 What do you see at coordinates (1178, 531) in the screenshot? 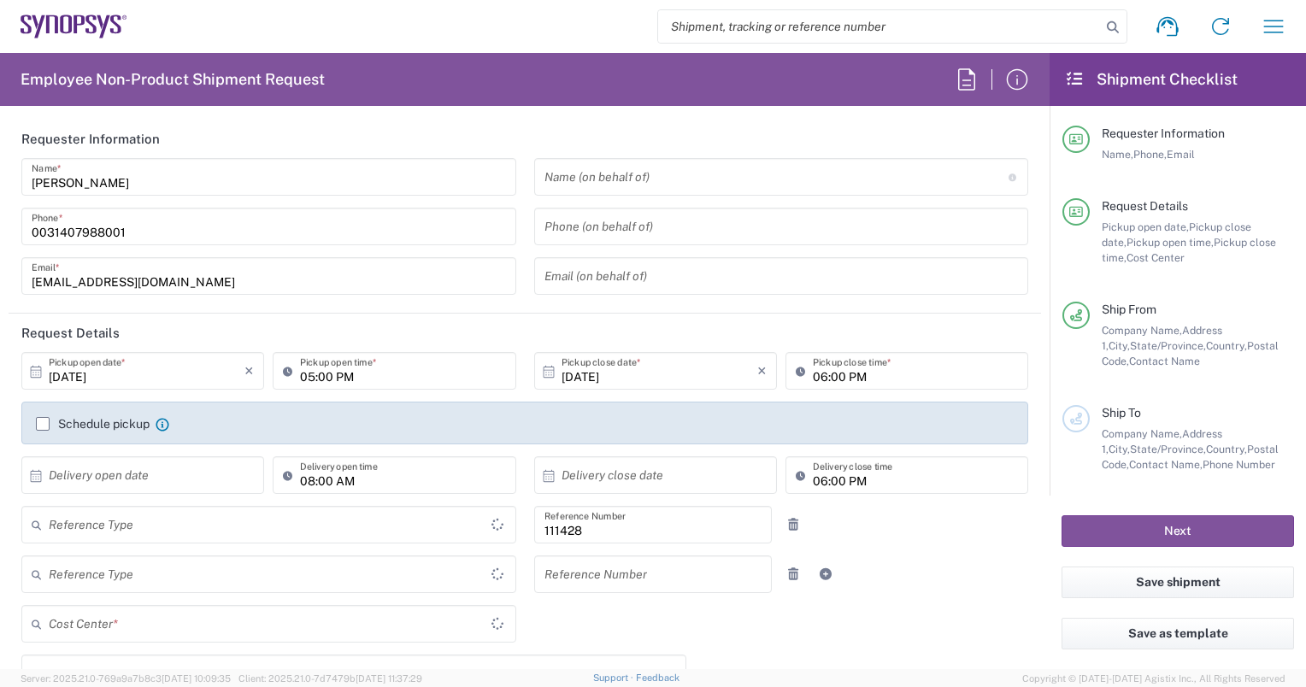
I see `button: Next` at bounding box center [1178, 531].